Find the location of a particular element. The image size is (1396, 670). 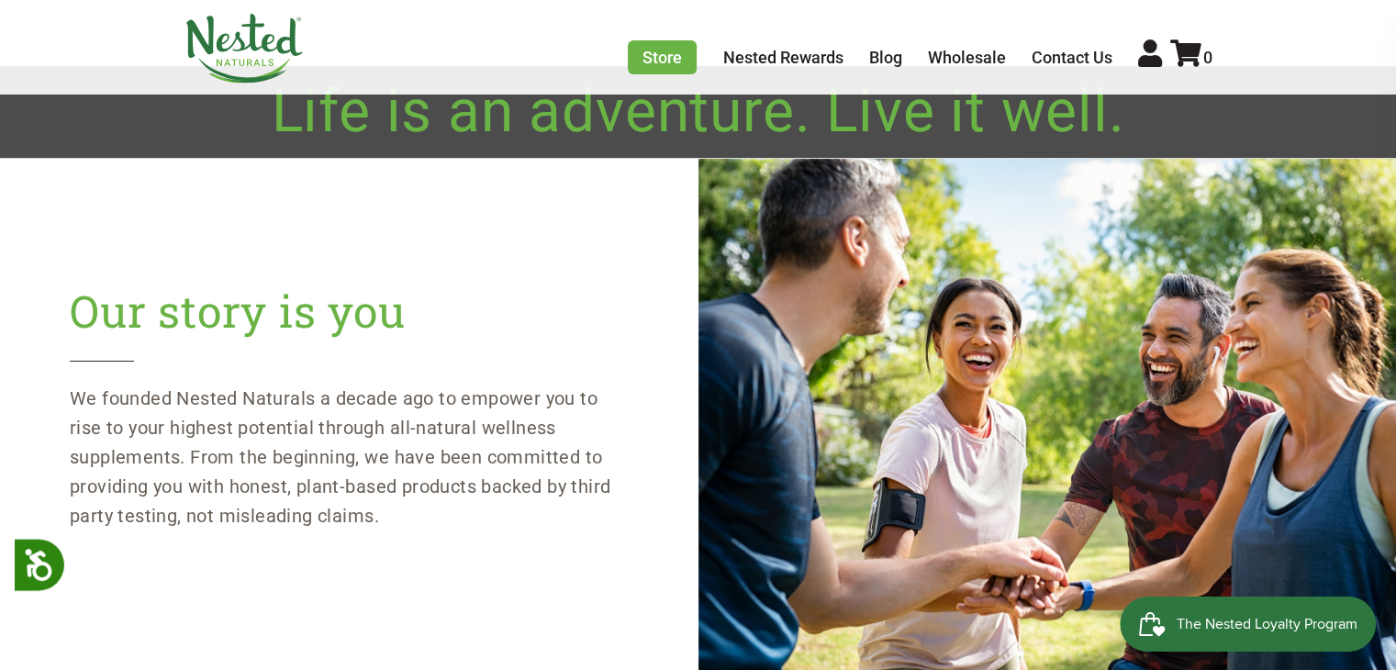

img: Nested Naturals is located at coordinates (244, 49).